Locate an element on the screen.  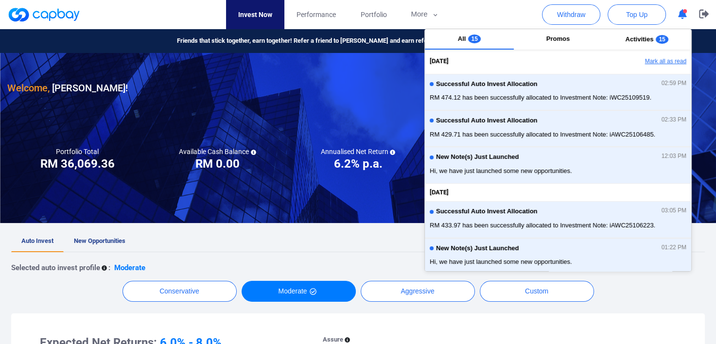
button: Conservative is located at coordinates (179, 291).